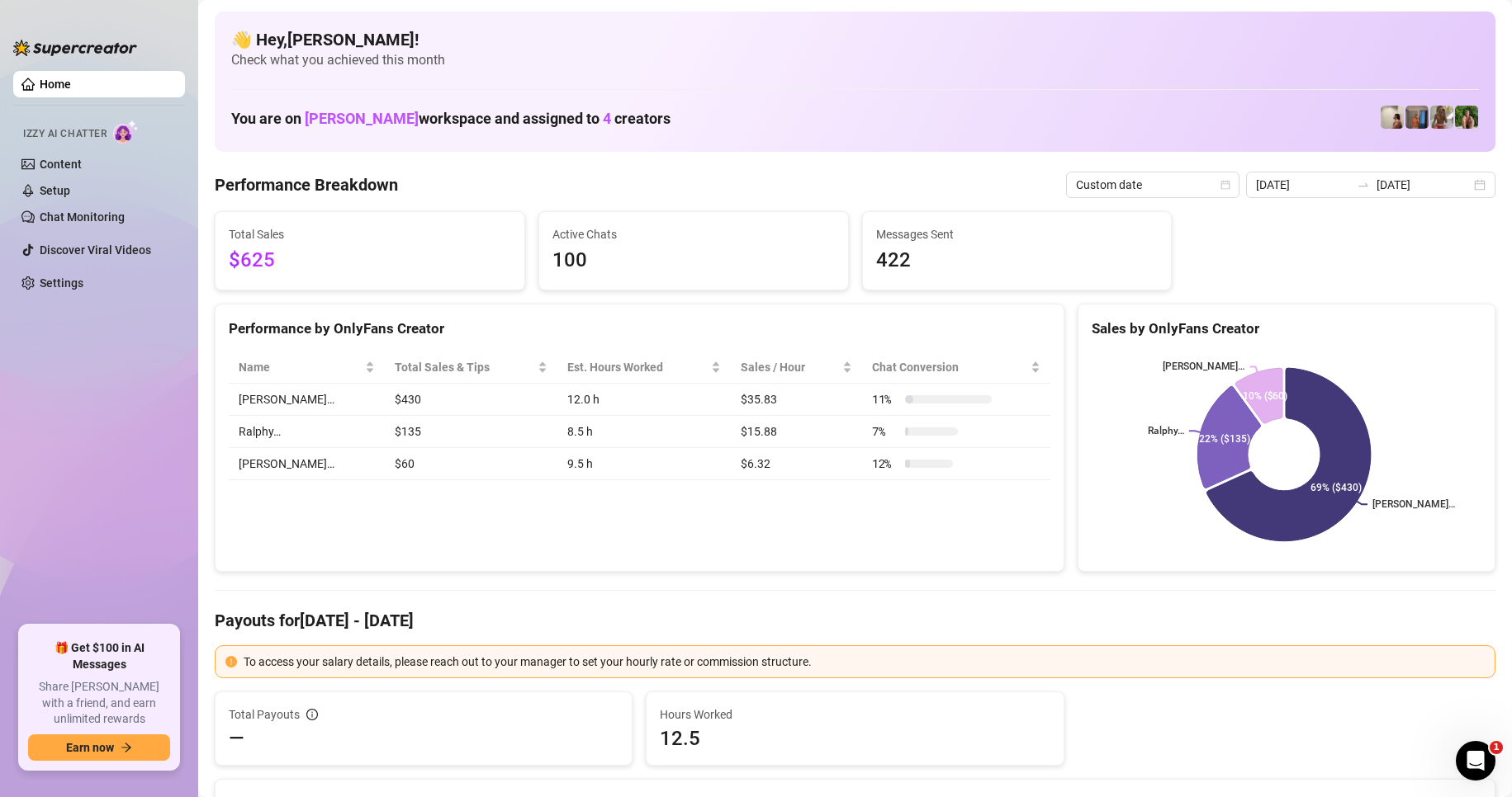 This screenshot has width=1512, height=797. What do you see at coordinates (1286, 328) in the screenshot?
I see `div: Sales by OnlyFans Creator` at bounding box center [1286, 328].